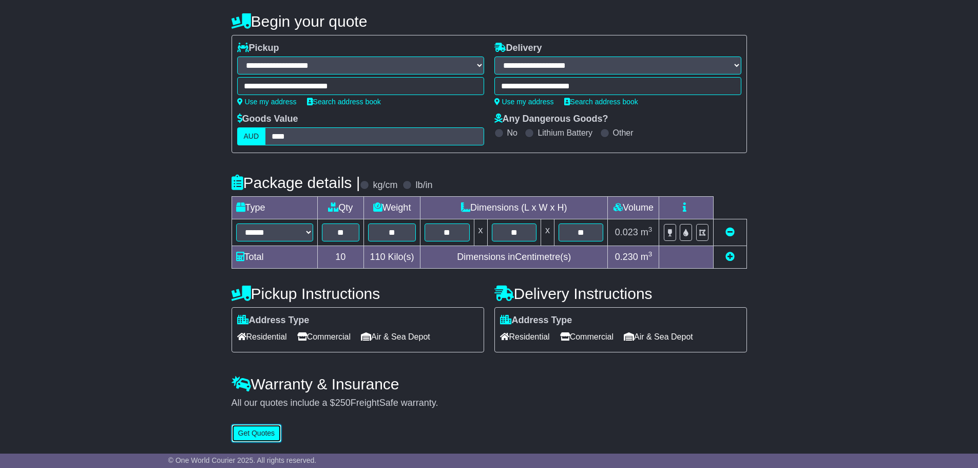 The image size is (978, 468). Describe the element at coordinates (514, 257) in the screenshot. I see `td: Dimensions in Centimetre(s)` at that location.